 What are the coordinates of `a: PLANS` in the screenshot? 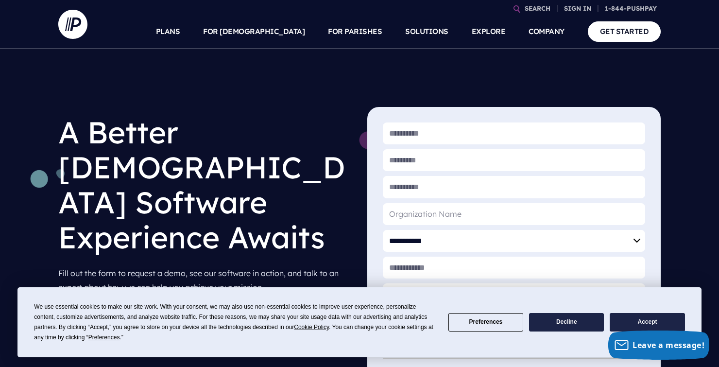 It's located at (168, 32).